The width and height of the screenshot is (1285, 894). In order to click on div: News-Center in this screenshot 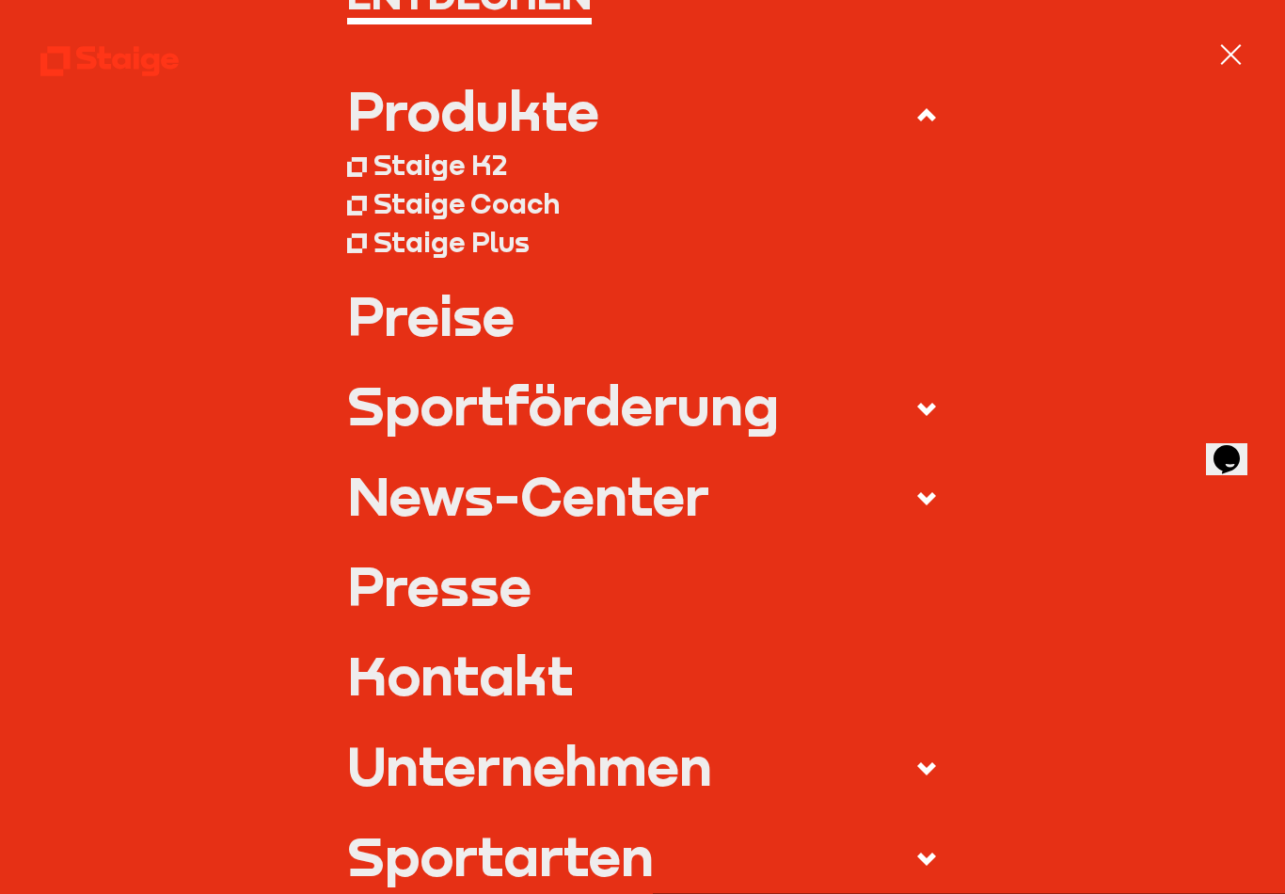, I will do `click(528, 495)`.